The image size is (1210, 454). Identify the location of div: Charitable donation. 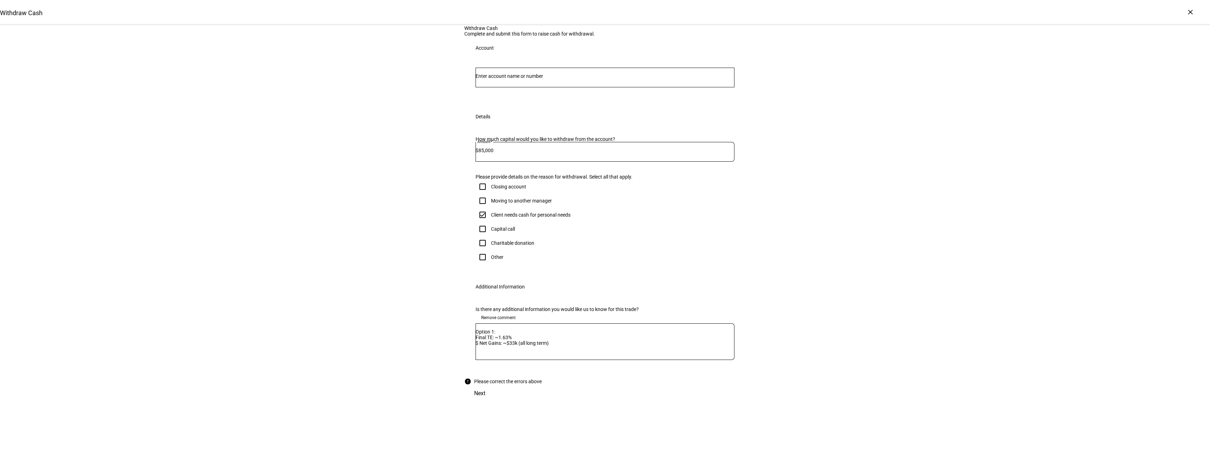
(513, 243).